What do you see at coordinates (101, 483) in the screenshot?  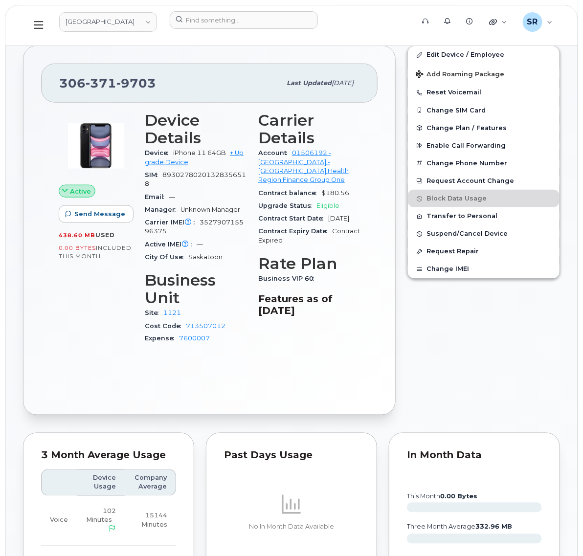 I see `th: Device Usage` at bounding box center [101, 483].